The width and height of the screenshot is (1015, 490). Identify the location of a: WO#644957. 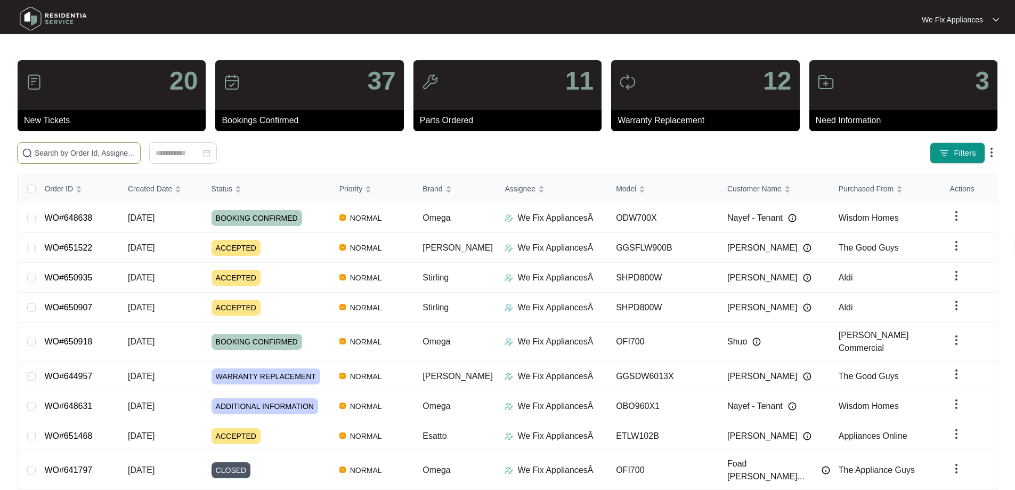
(68, 376).